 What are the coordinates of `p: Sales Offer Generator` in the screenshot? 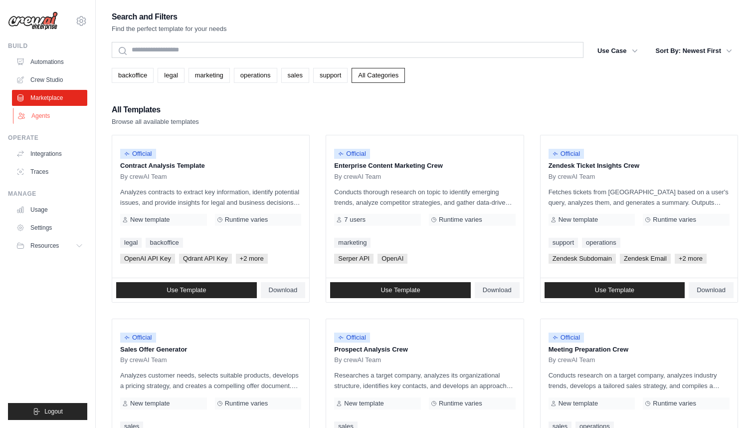 It's located at (211, 349).